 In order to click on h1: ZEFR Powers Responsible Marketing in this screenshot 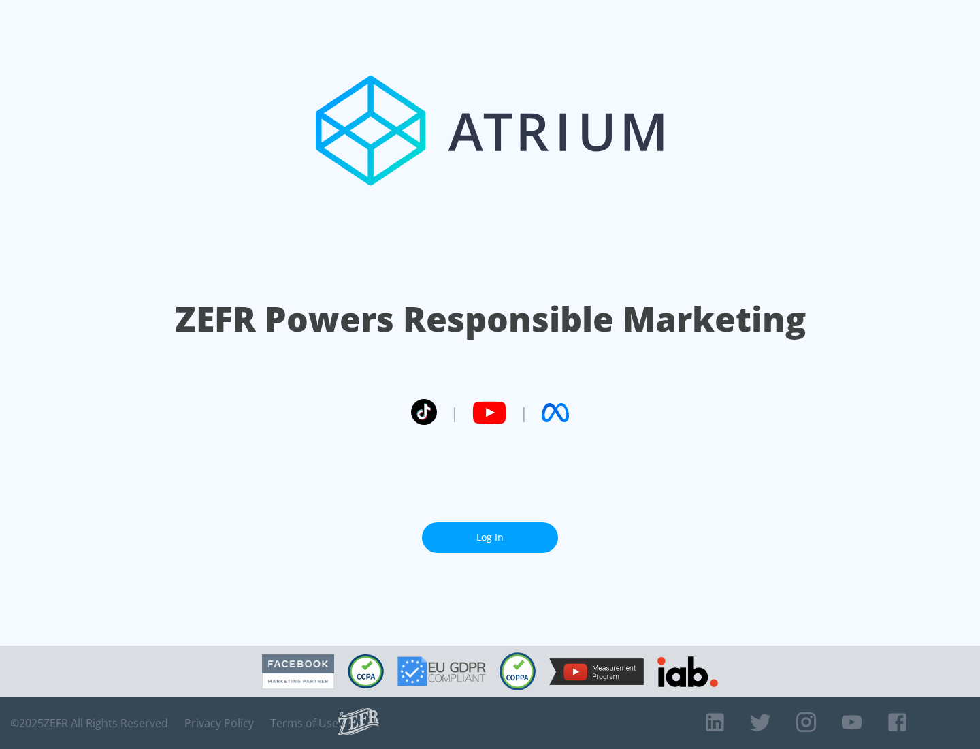, I will do `click(490, 319)`.